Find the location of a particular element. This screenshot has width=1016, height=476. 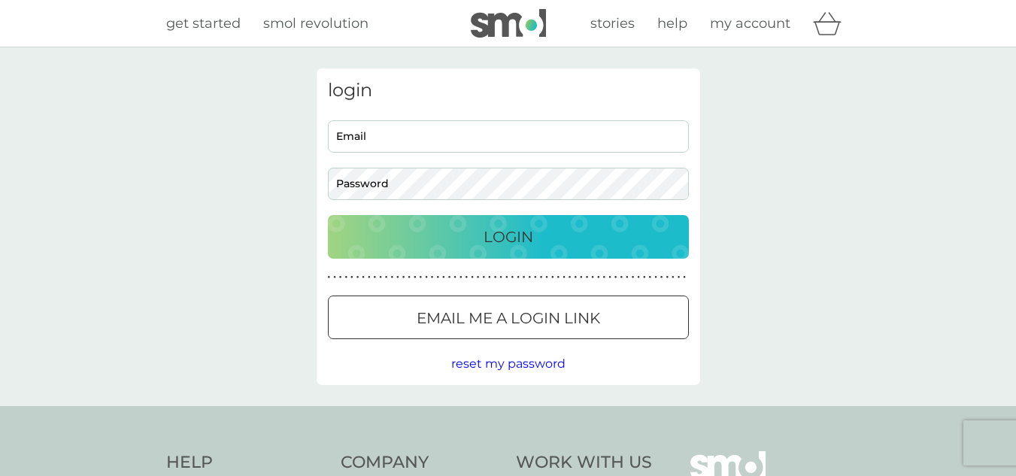

p: Email me a login link is located at coordinates (508, 318).